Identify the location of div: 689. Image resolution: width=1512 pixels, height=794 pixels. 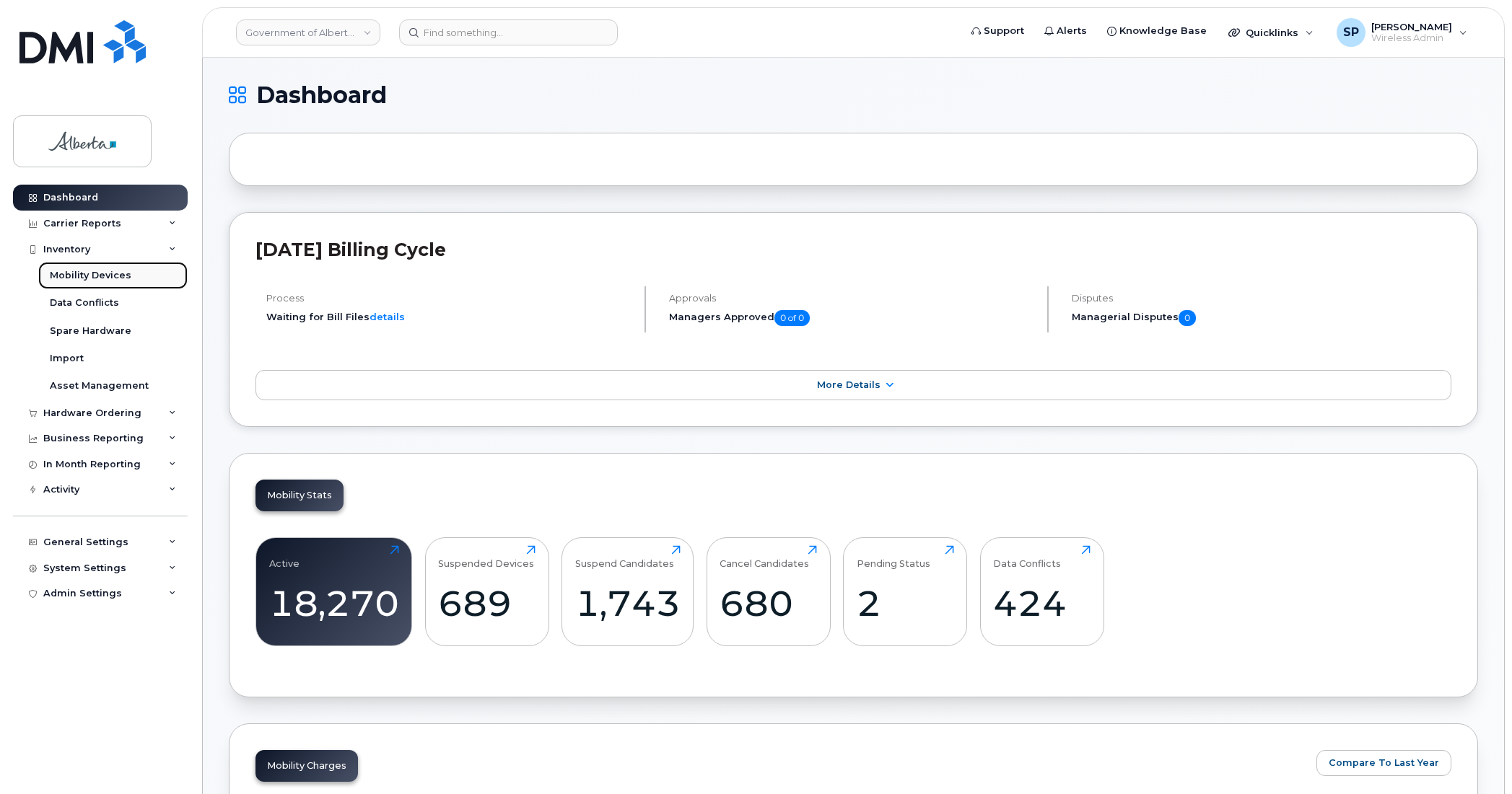
(487, 603).